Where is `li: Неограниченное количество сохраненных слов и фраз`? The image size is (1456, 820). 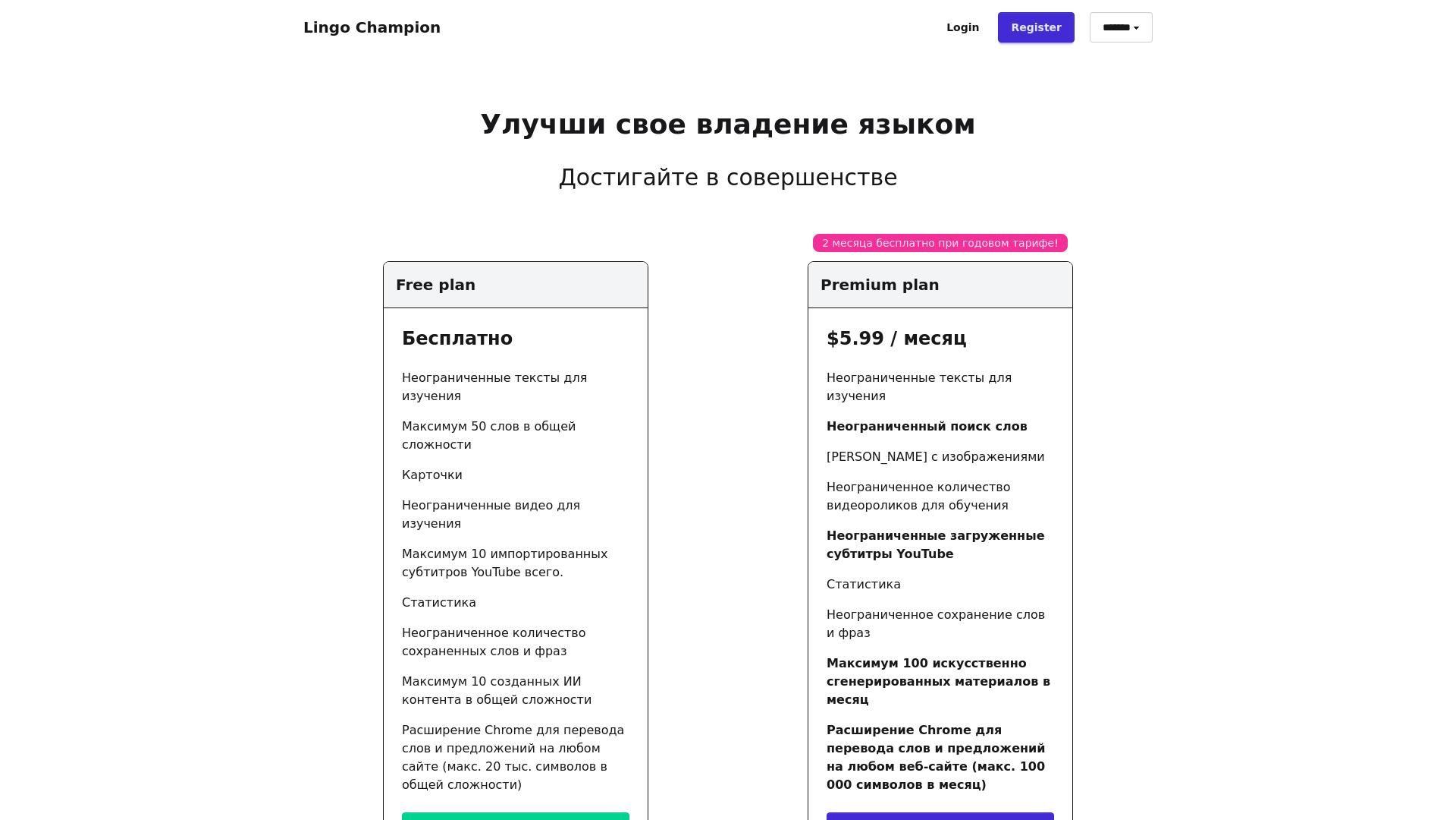
li: Неограниченное количество сохраненных слов и фраз is located at coordinates (516, 642).